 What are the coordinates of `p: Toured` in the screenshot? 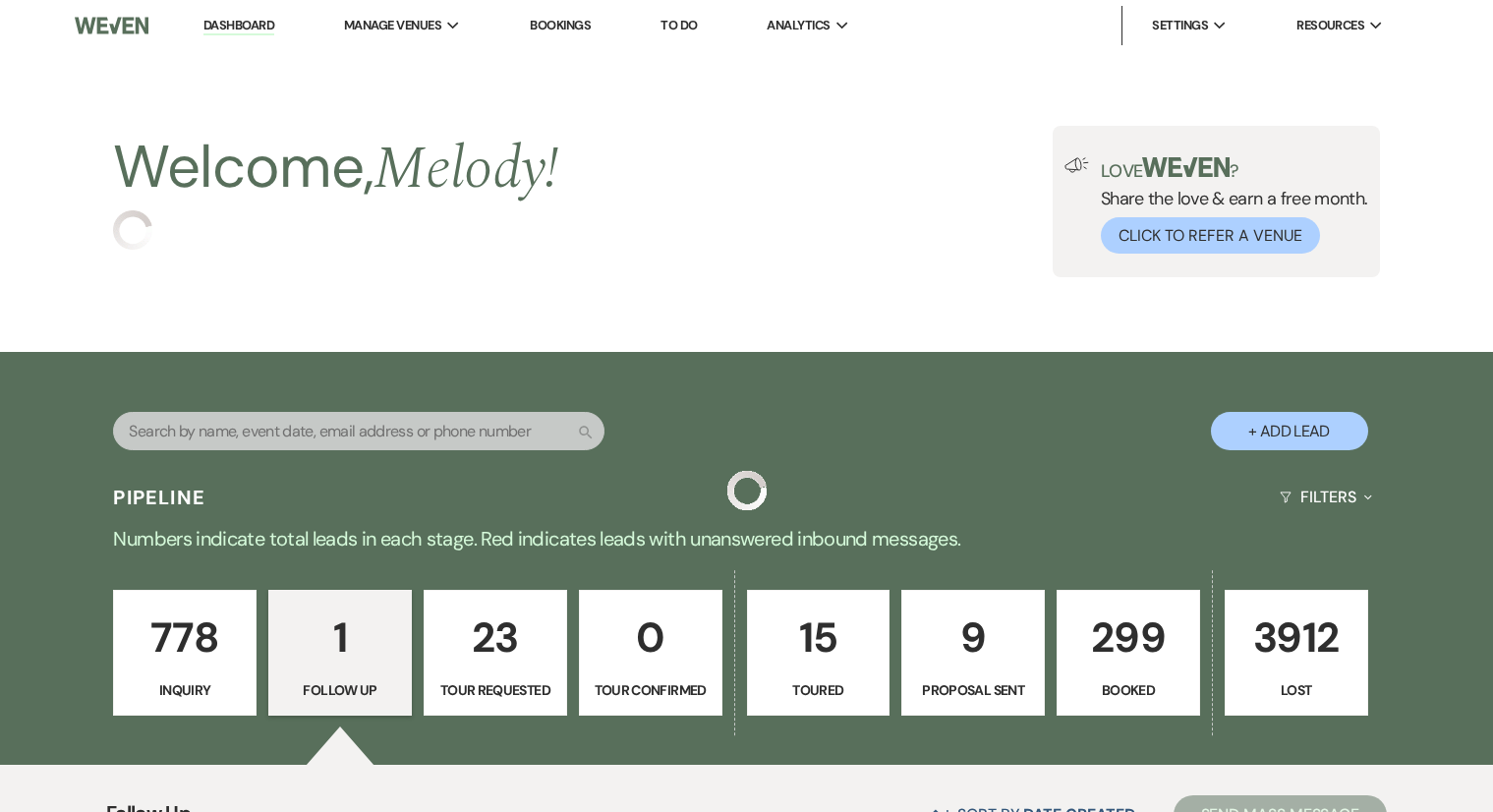 It's located at (818, 690).